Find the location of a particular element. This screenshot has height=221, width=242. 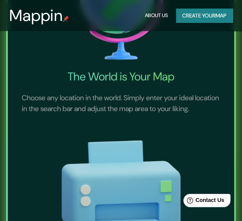

span: Contact Us is located at coordinates (37, 9).